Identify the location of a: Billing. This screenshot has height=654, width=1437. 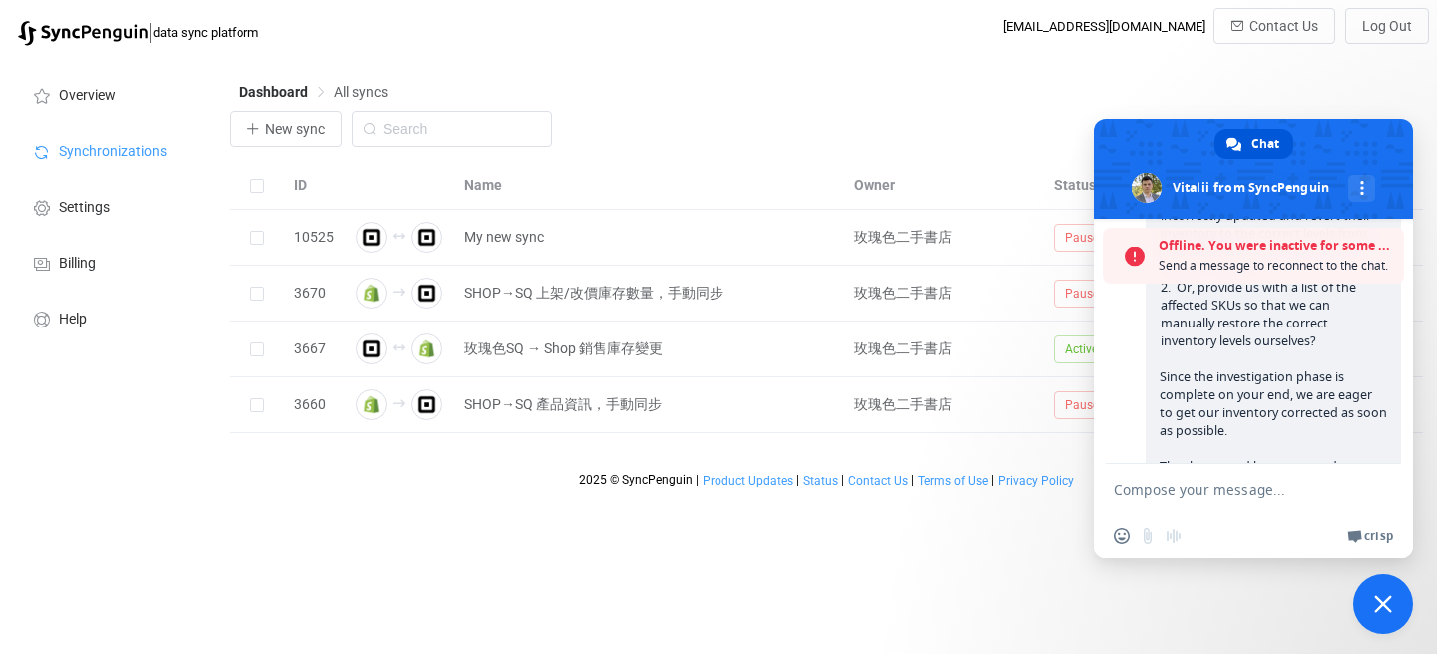
(110, 261).